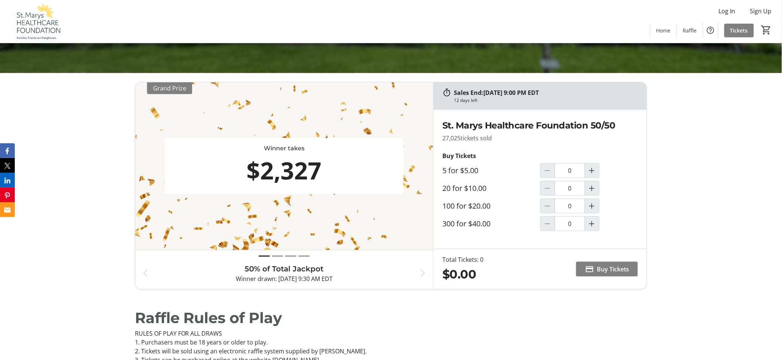  What do you see at coordinates (613, 270) in the screenshot?
I see `span: Buy Tickets` at bounding box center [613, 270].